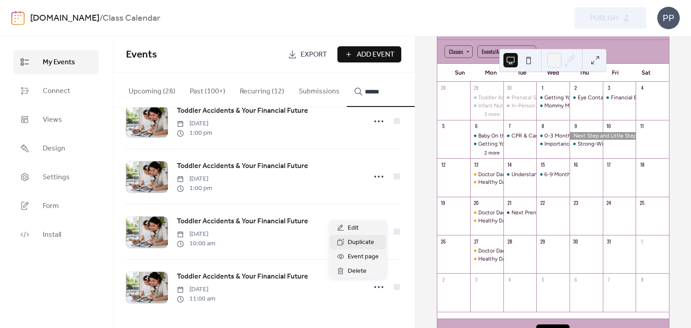 The image size is (691, 328). I want to click on div: 25, so click(641, 203).